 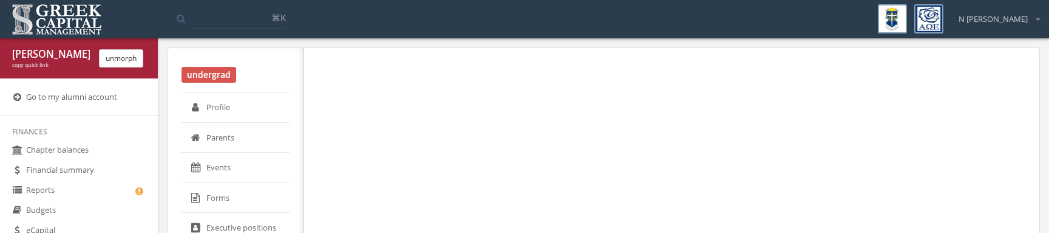 What do you see at coordinates (121, 58) in the screenshot?
I see `button: unmorph` at bounding box center [121, 58].